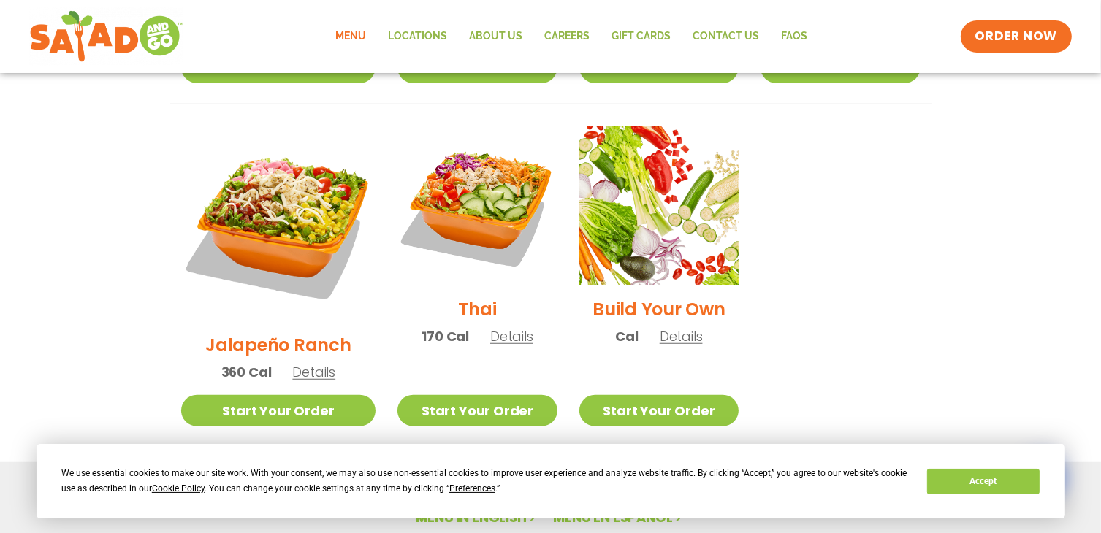 This screenshot has width=1101, height=533. What do you see at coordinates (1016, 37) in the screenshot?
I see `span: ORDER NOW` at bounding box center [1016, 37].